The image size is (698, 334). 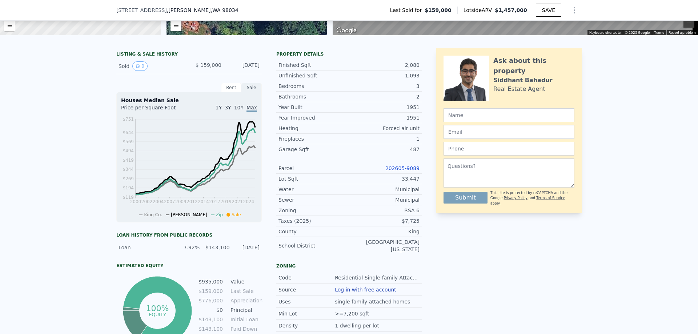 What do you see at coordinates (252, 88) in the screenshot?
I see `div: Sale` at bounding box center [252, 88].